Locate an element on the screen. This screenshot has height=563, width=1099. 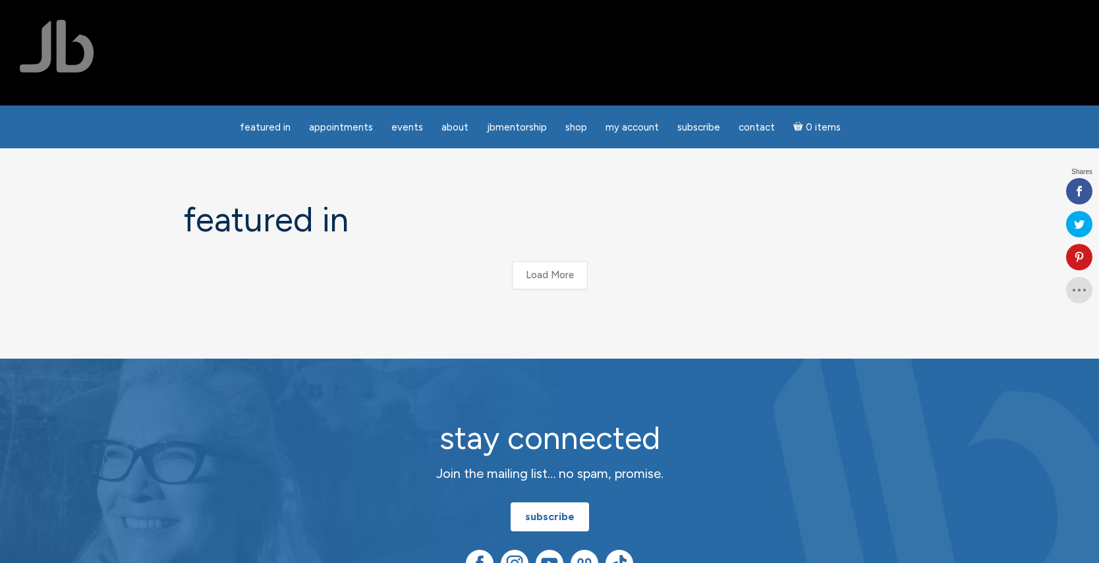
a: featured in is located at coordinates (265, 127).